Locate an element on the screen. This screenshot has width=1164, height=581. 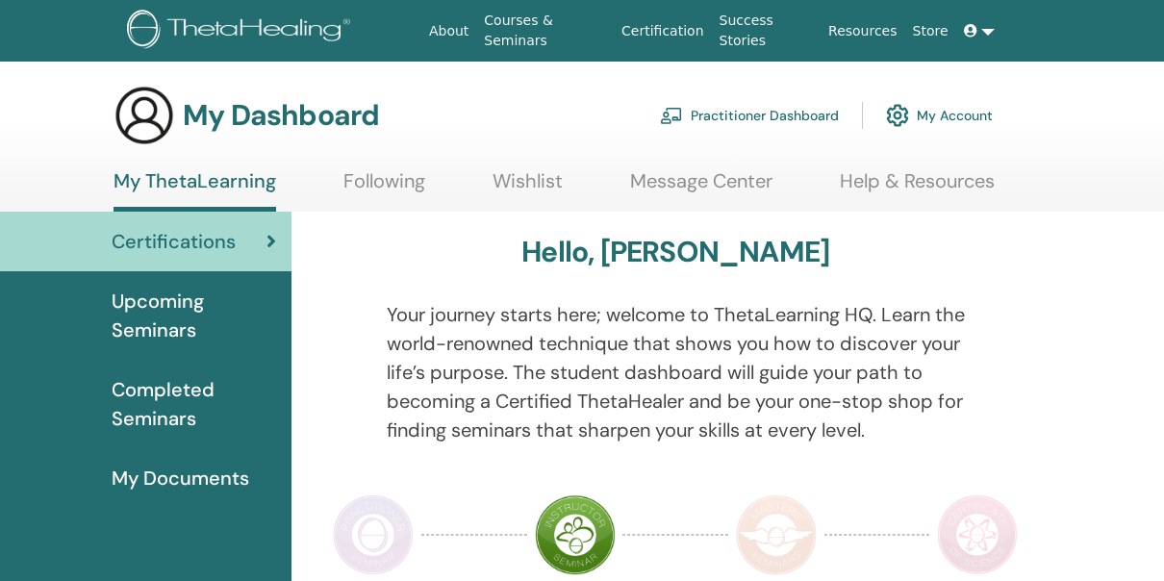
a: My ThetaLearning is located at coordinates (194, 191).